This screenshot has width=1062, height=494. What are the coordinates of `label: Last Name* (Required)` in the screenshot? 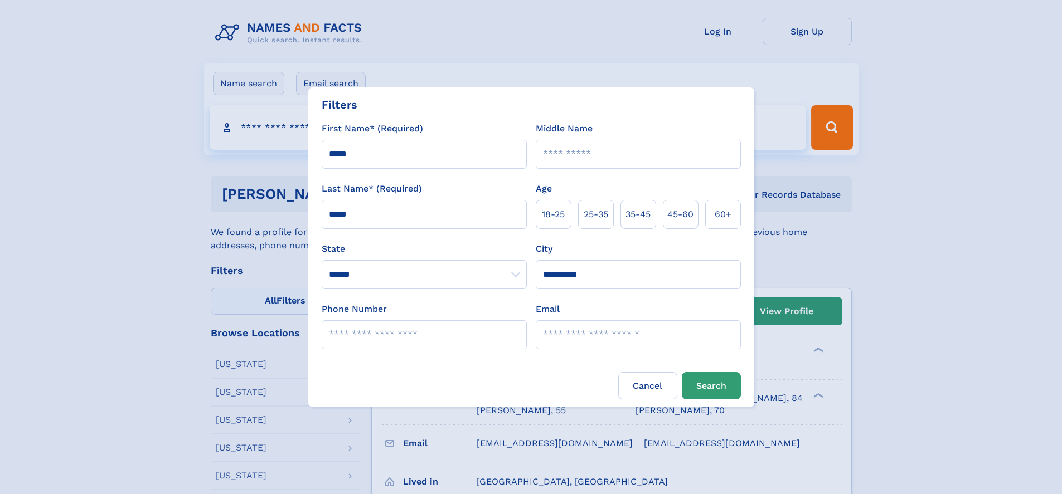 It's located at (372, 189).